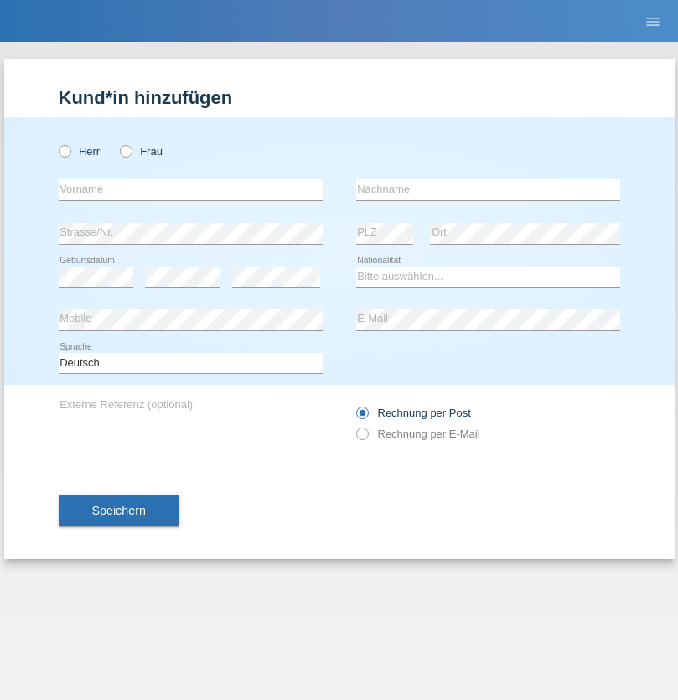 Image resolution: width=678 pixels, height=700 pixels. What do you see at coordinates (361, 416) in the screenshot?
I see `input: Rechnung per Post` at bounding box center [361, 416].